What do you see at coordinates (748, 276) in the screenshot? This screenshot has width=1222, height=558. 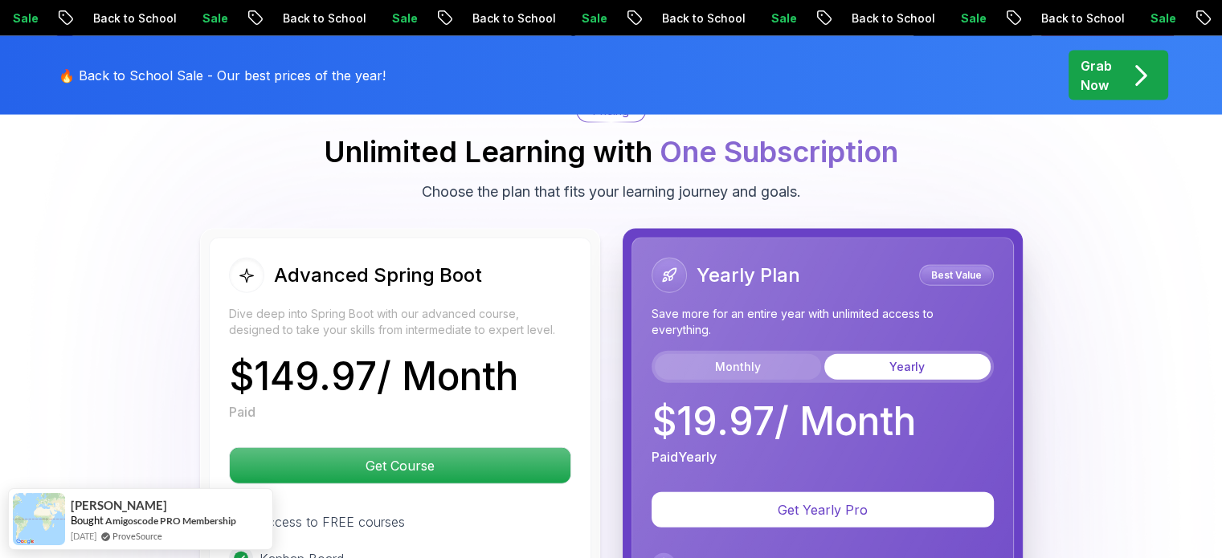 I see `h2: Yearly Plan` at bounding box center [748, 276].